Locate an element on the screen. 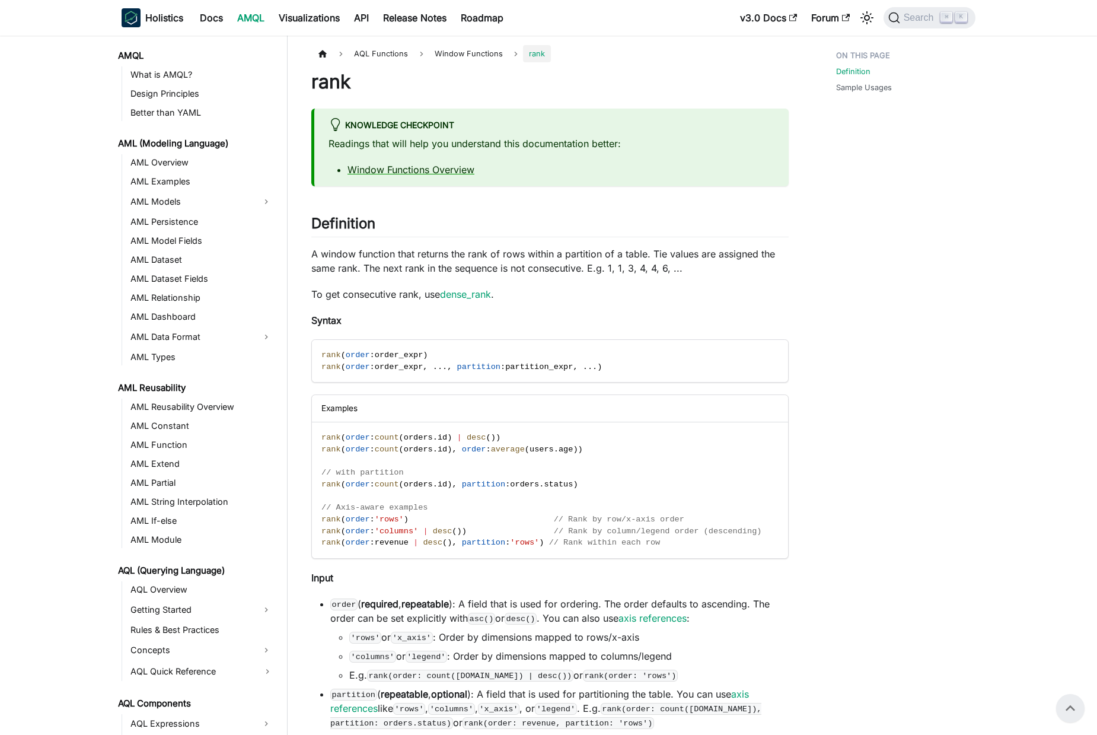 The image size is (1097, 735). code: asc() is located at coordinates (482, 619).